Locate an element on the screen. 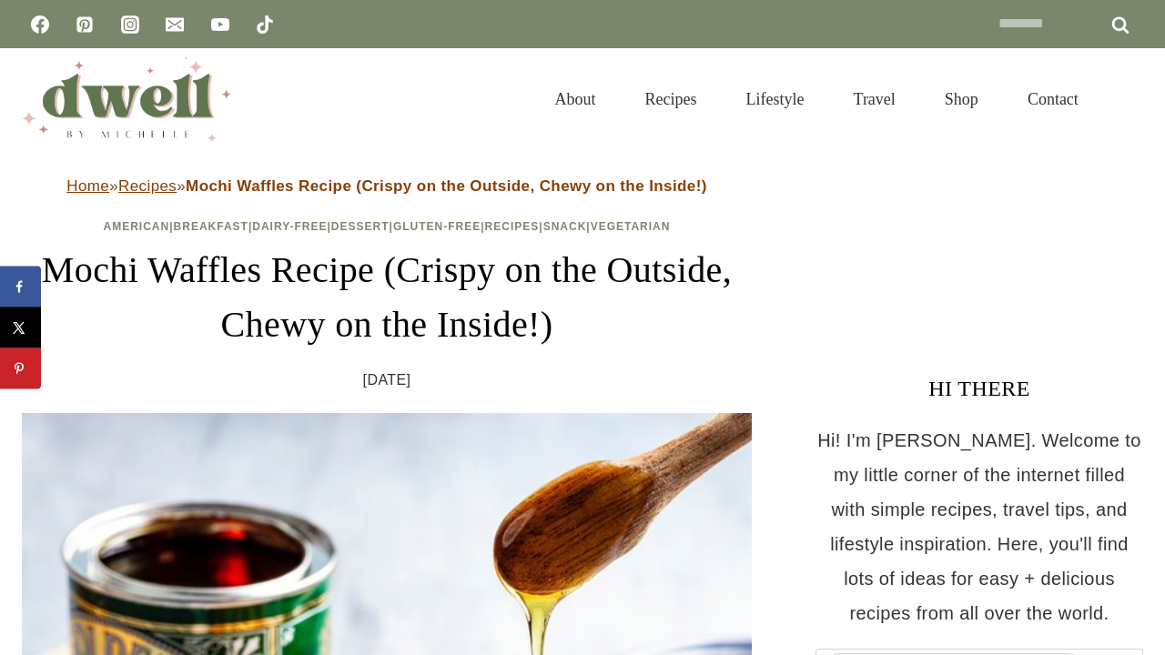 Image resolution: width=1165 pixels, height=655 pixels. h3: HI THERE is located at coordinates (980, 389).